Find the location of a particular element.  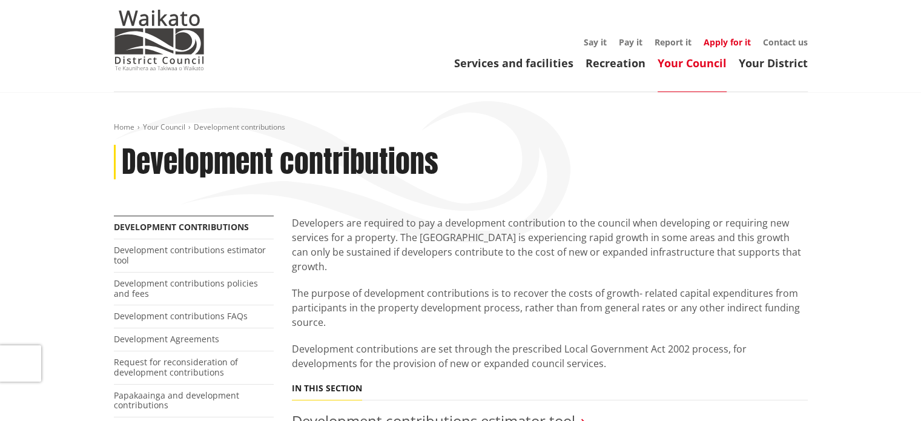

img: Waikato District Council - Te Kaunihera aa Takiwaa o Waikato is located at coordinates (159, 40).